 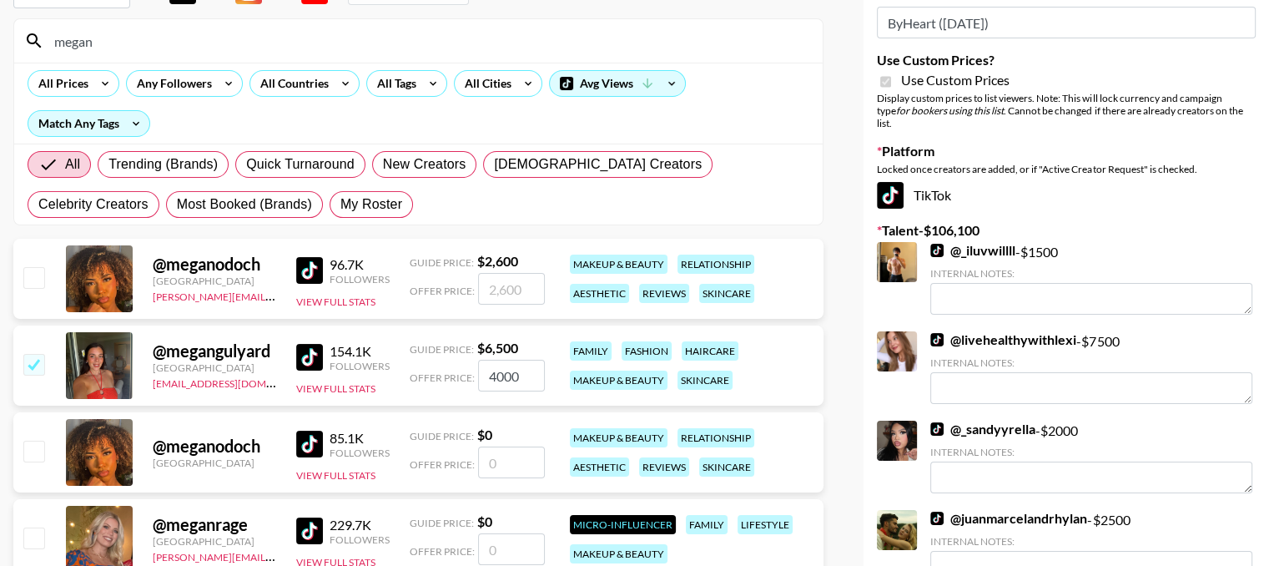 I want to click on div: 154.1K, so click(x=360, y=351).